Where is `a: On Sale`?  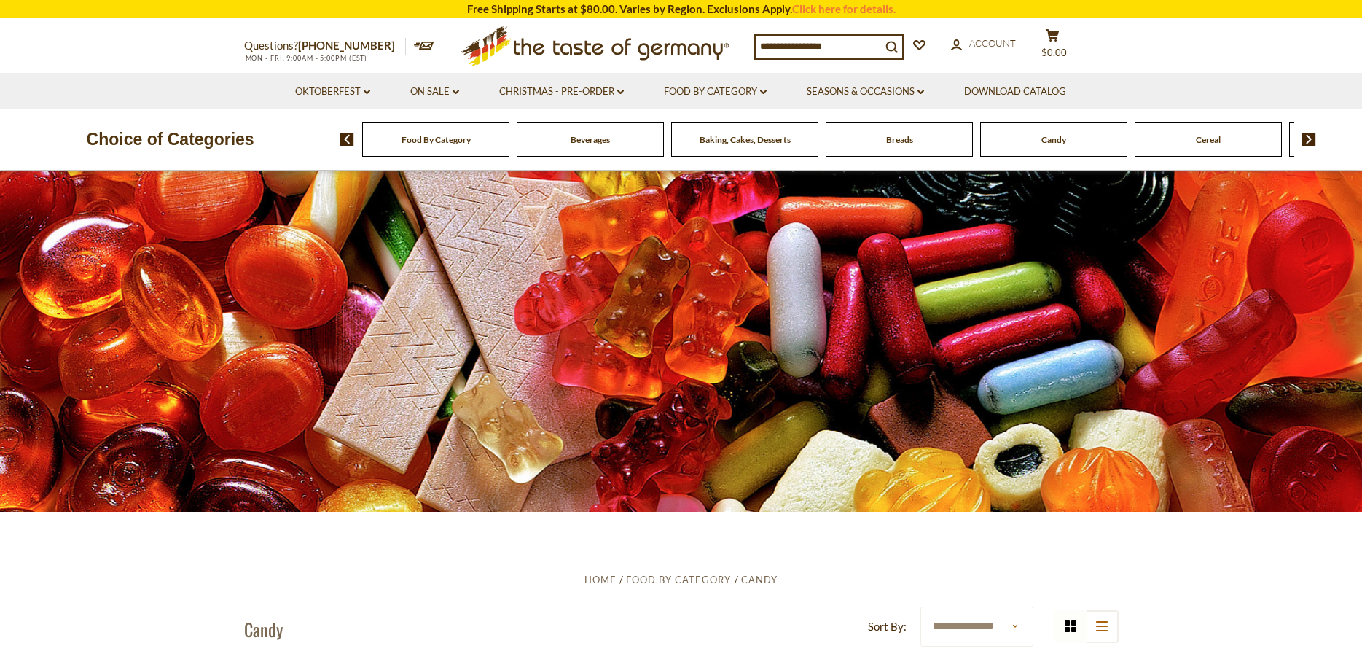
a: On Sale is located at coordinates (434, 92).